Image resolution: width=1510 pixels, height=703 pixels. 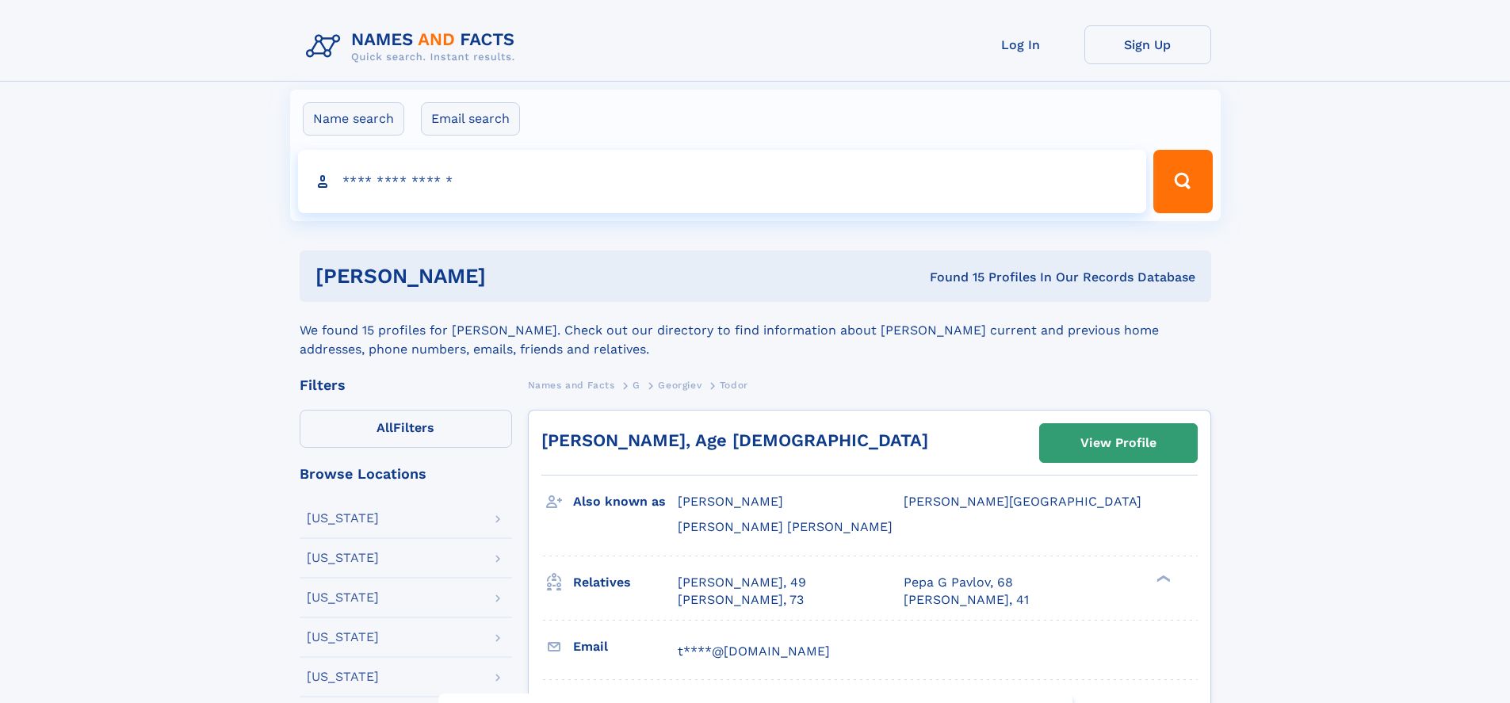 I want to click on a: G, so click(x=636, y=384).